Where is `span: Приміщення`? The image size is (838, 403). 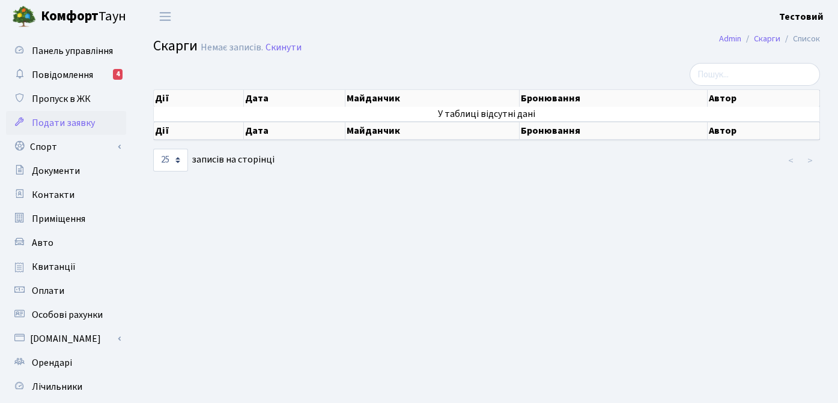
span: Приміщення is located at coordinates (58, 219).